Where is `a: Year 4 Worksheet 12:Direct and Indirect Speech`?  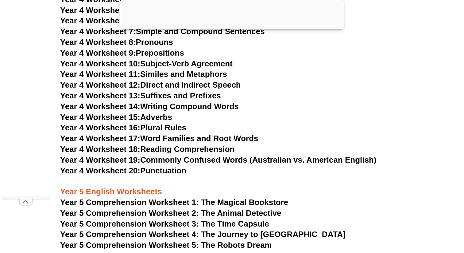
a: Year 4 Worksheet 12:Direct and Indirect Speech is located at coordinates (151, 85).